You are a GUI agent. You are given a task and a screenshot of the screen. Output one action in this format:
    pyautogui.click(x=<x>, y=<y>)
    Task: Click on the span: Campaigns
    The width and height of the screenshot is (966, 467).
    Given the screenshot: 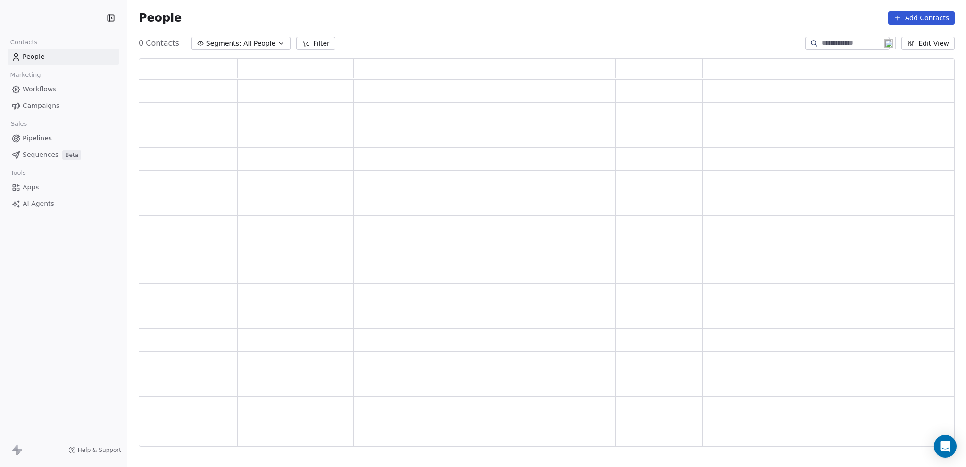 What is the action you would take?
    pyautogui.click(x=41, y=106)
    